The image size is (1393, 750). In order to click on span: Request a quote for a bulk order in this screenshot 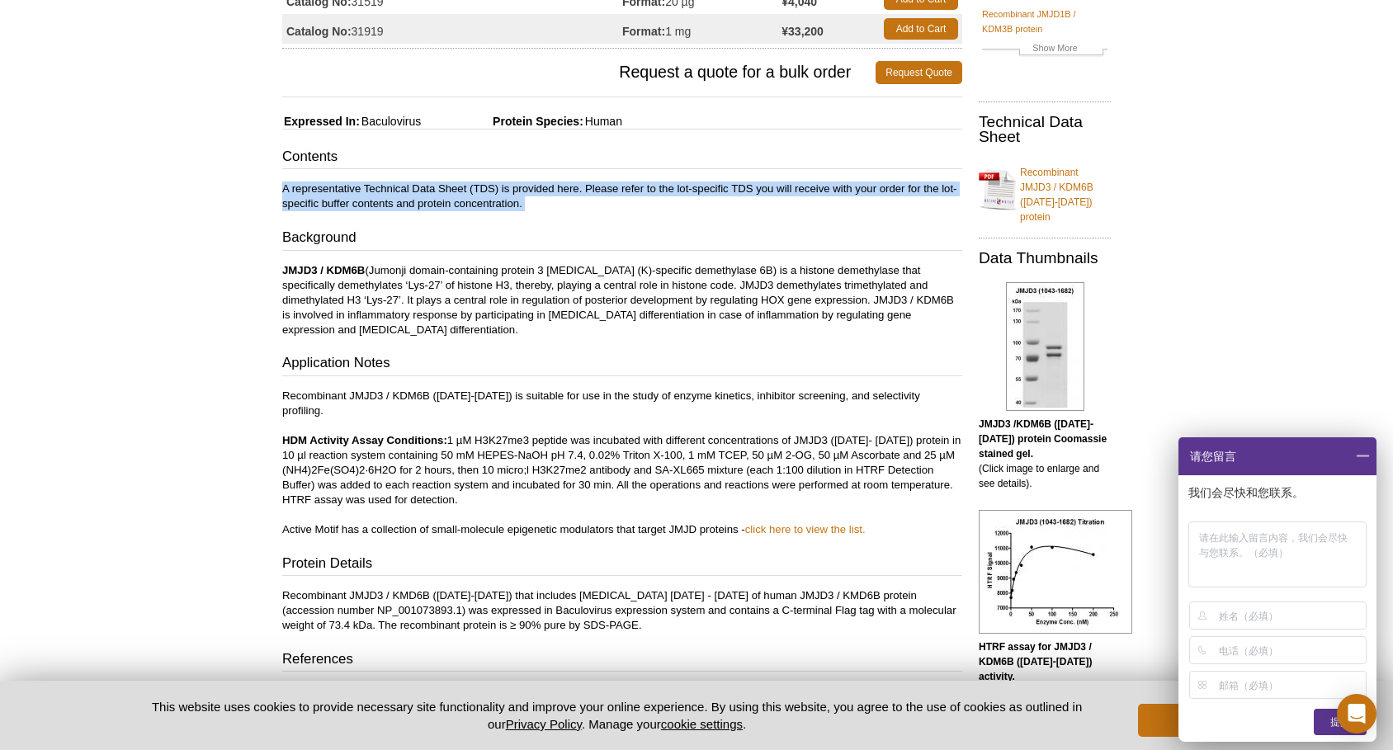, I will do `click(579, 73)`.